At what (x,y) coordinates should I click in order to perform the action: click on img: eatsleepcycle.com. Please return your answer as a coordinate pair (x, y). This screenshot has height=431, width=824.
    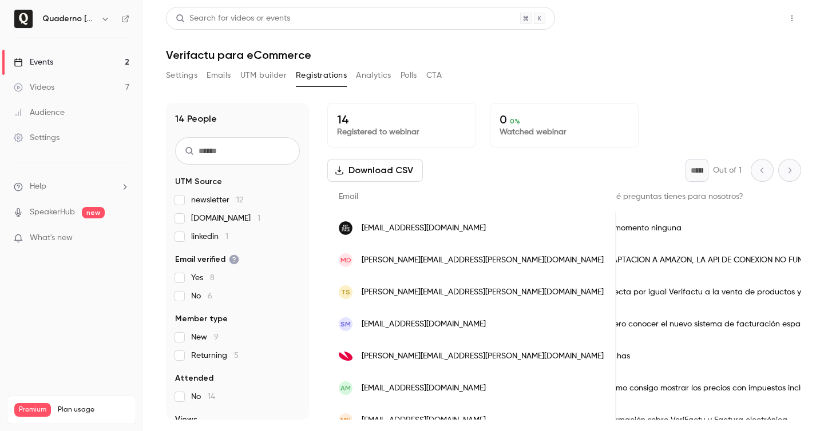
    Looking at the image, I should click on (345, 228).